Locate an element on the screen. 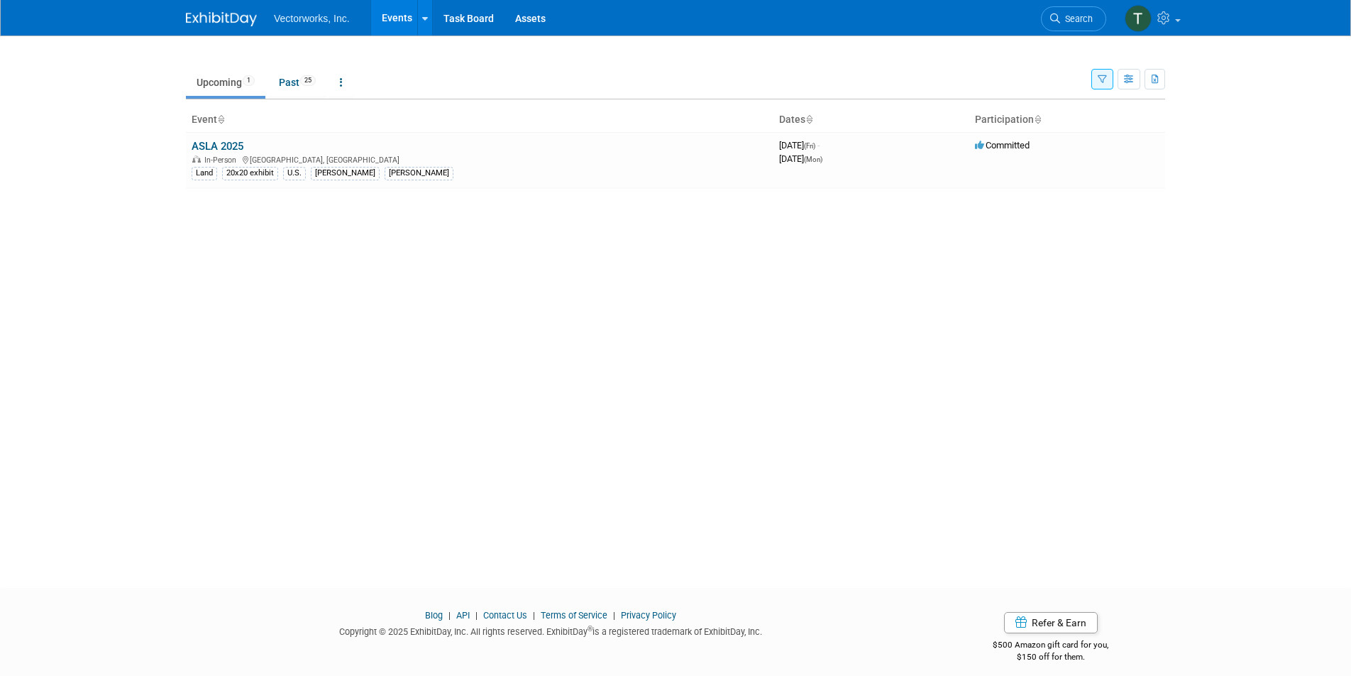  a: Contact Us is located at coordinates (505, 615).